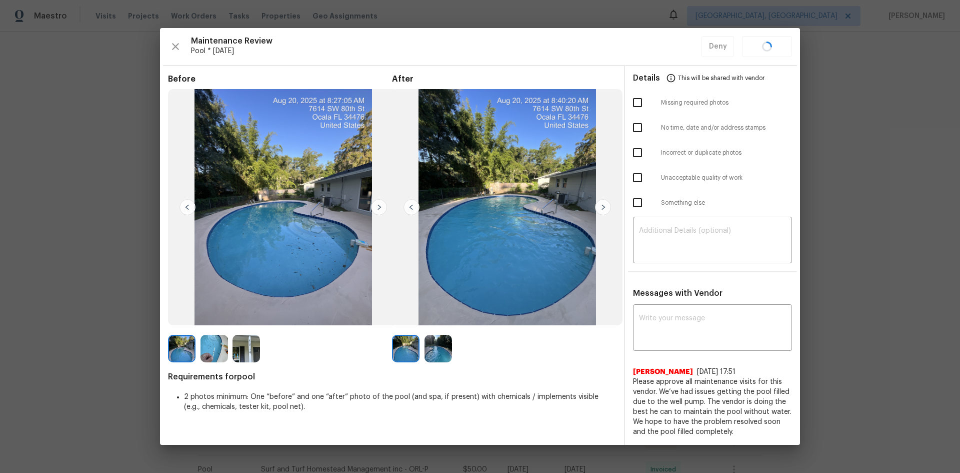 This screenshot has height=473, width=960. I want to click on div: Incorrect or duplicate photos, so click(713, 153).